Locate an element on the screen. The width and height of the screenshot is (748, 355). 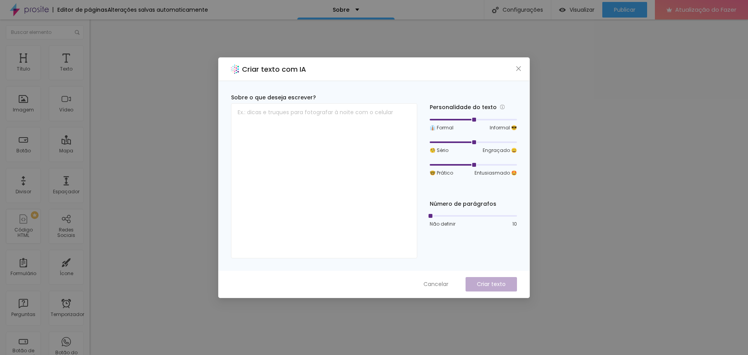
button: Fechar is located at coordinates (518, 68).